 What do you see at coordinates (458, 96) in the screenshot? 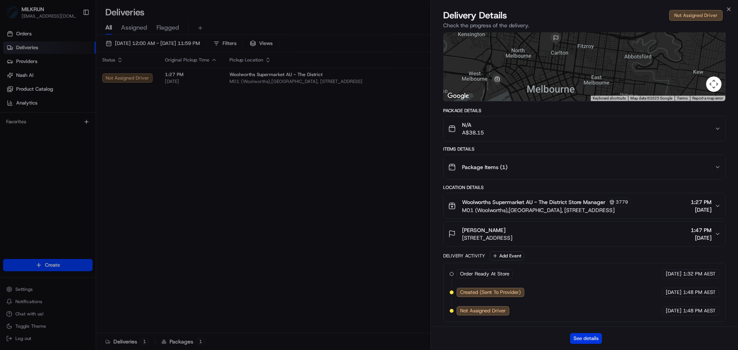
I see `img: Google` at bounding box center [458, 96].